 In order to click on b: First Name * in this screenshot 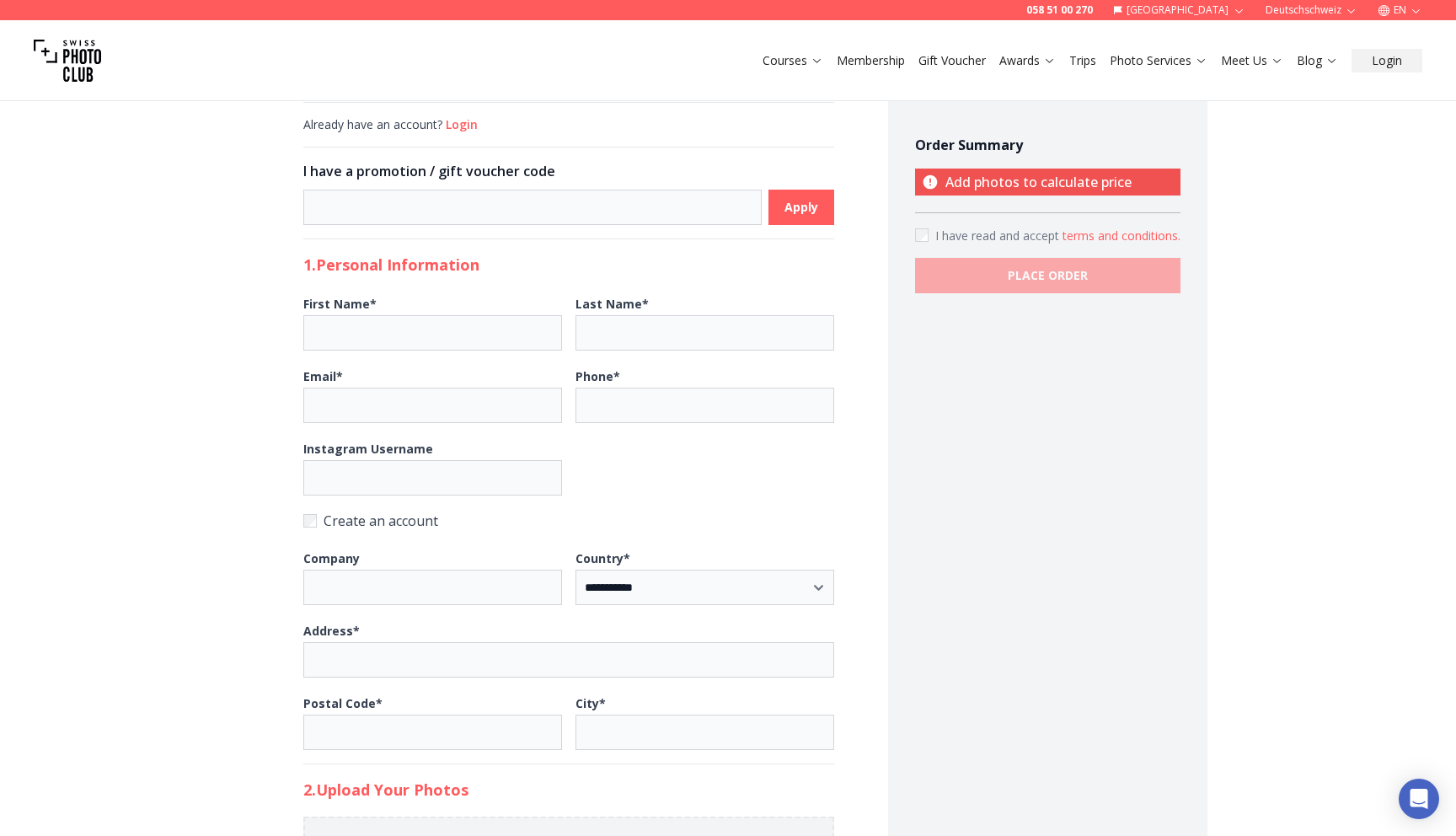, I will do `click(340, 304)`.